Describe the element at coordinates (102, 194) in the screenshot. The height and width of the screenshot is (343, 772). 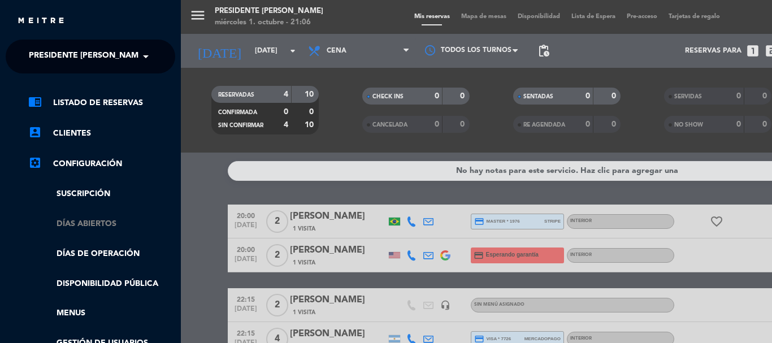
I see `a: Suscripción` at that location.